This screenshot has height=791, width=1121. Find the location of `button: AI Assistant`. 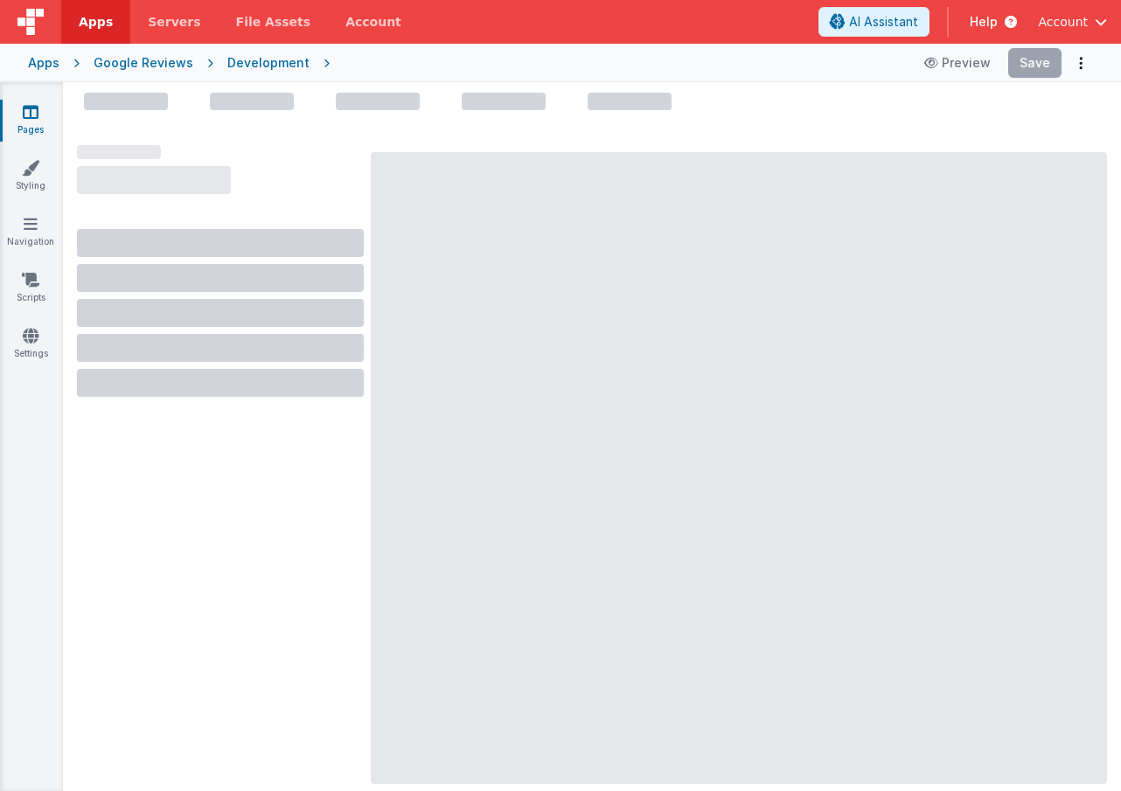

button: AI Assistant is located at coordinates (874, 22).